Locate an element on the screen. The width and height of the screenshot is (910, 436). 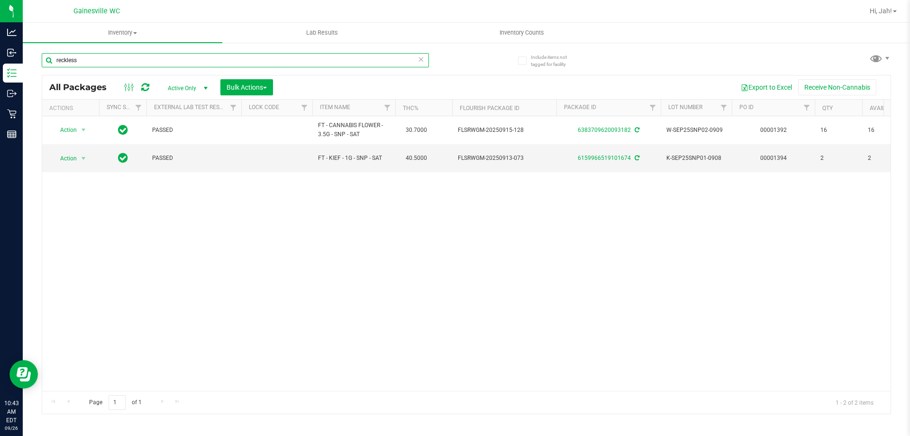
span: 30.7000 is located at coordinates (416, 130).